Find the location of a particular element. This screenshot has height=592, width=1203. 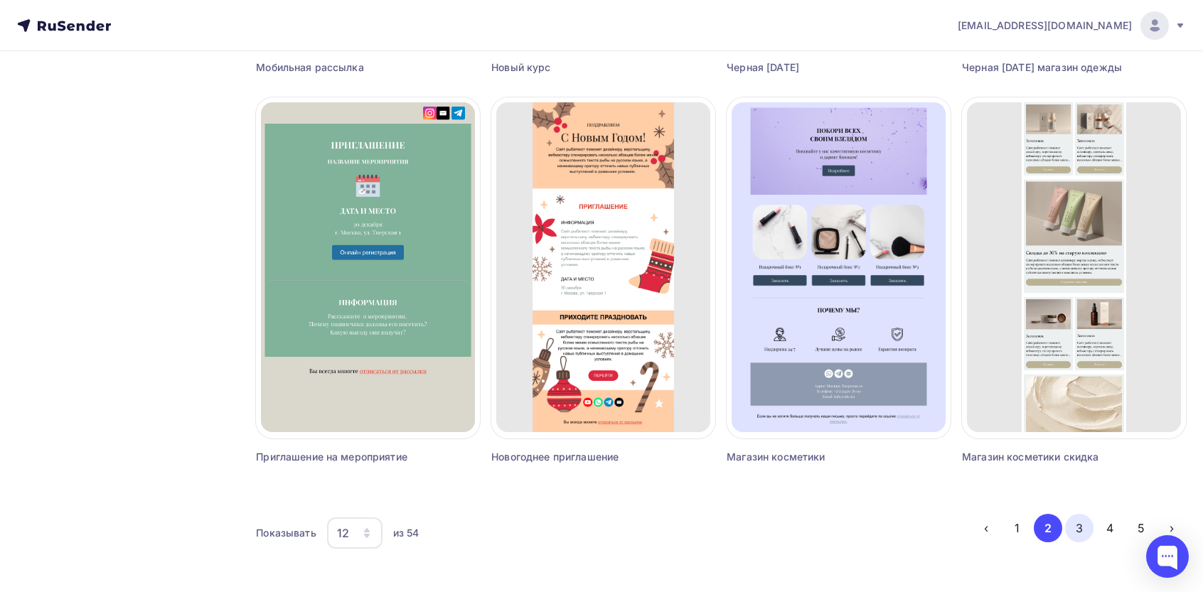

button: Go to previous page is located at coordinates (986, 528).